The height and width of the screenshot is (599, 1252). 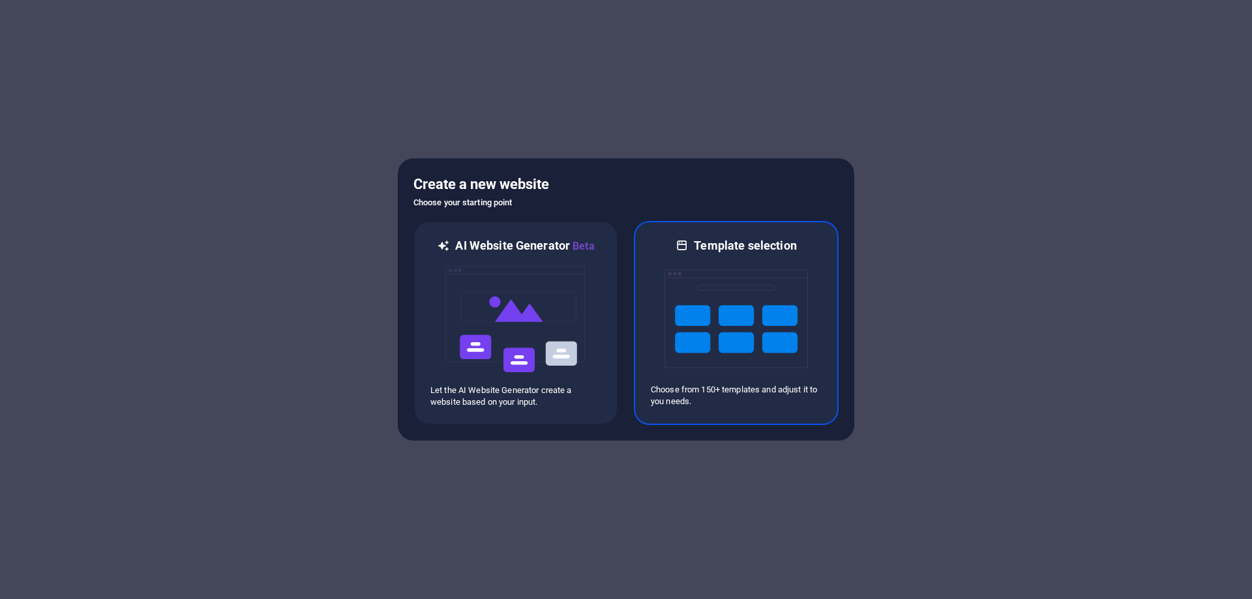 What do you see at coordinates (516, 323) in the screenshot?
I see `div: AI Website GeneratorBetaaiLet the AI Website Generator create a website based on your input.` at bounding box center [516, 323].